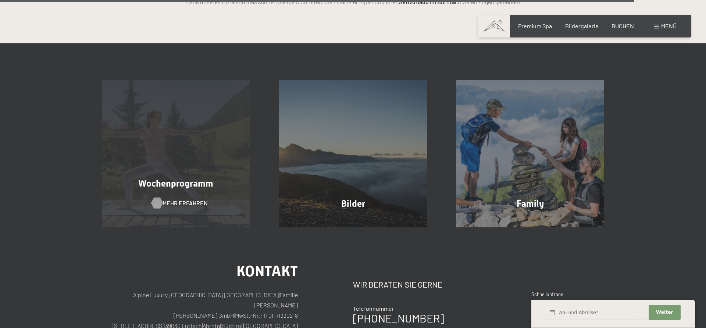 The width and height of the screenshot is (706, 328). I want to click on button: Weiter, so click(664, 313).